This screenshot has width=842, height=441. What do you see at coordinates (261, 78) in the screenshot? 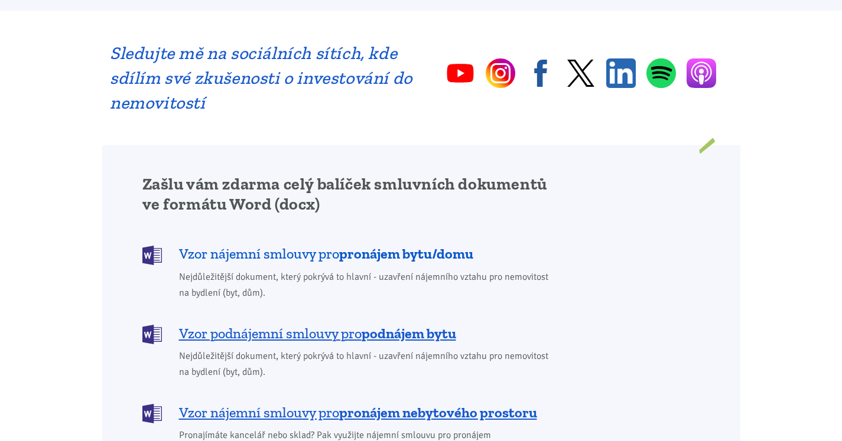
I see `h2: Sledujte mě na sociálních sítích, kde sdílím své zkušenosti o investování do nemovitostí` at bounding box center [261, 78].